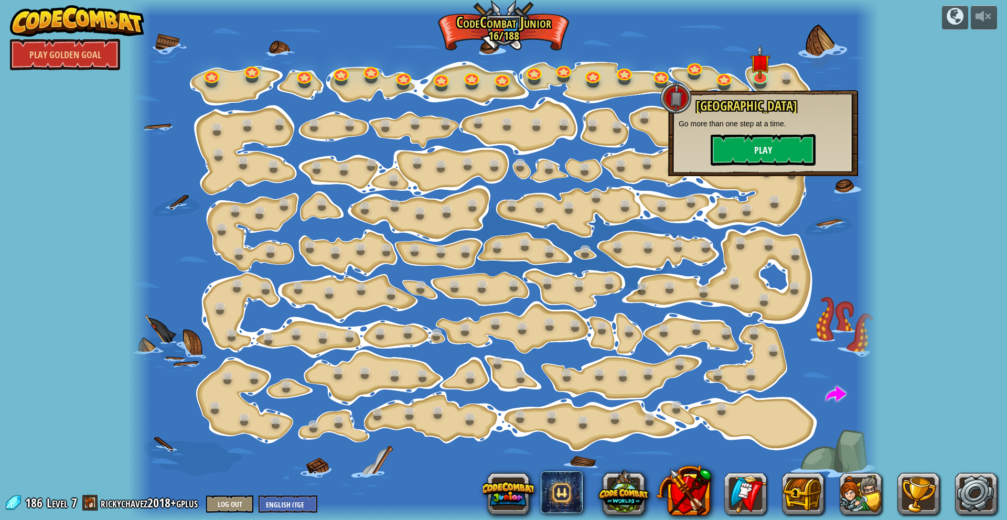  What do you see at coordinates (984, 17) in the screenshot?
I see `button: Adjust volume` at bounding box center [984, 17].